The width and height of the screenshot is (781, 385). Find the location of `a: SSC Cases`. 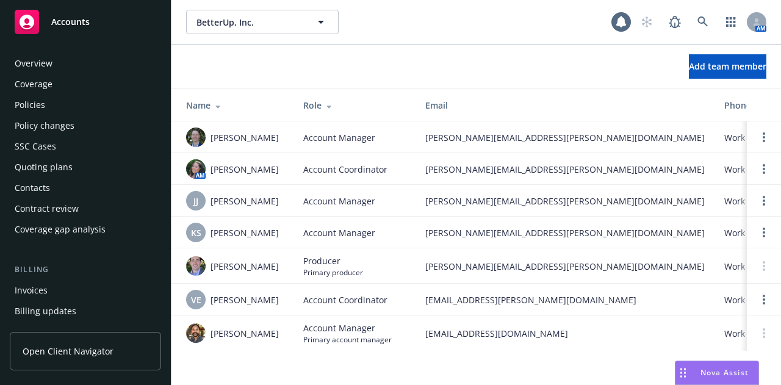

a: SSC Cases is located at coordinates (85, 146).